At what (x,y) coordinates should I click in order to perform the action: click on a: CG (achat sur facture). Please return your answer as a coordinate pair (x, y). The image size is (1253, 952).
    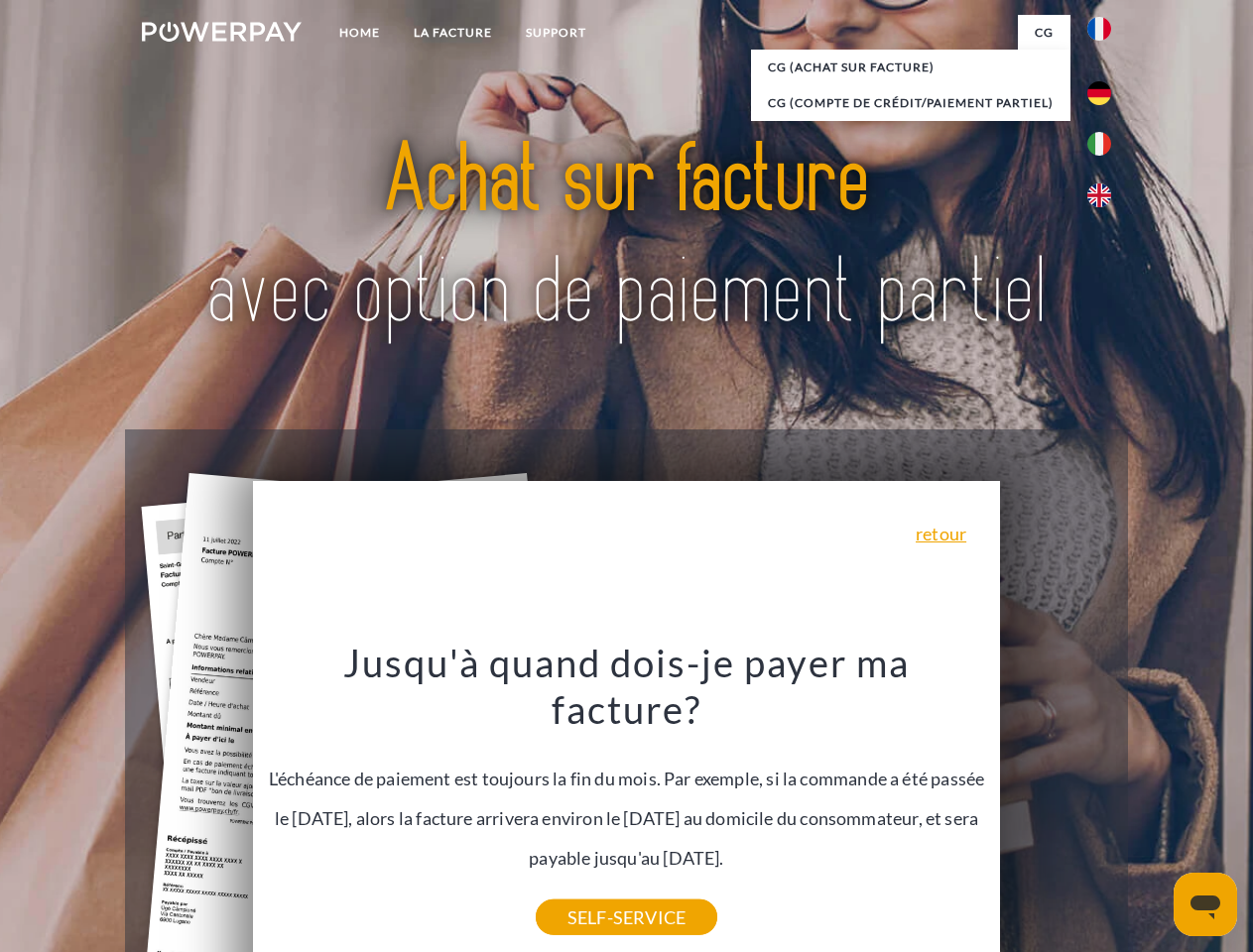
    Looking at the image, I should click on (911, 68).